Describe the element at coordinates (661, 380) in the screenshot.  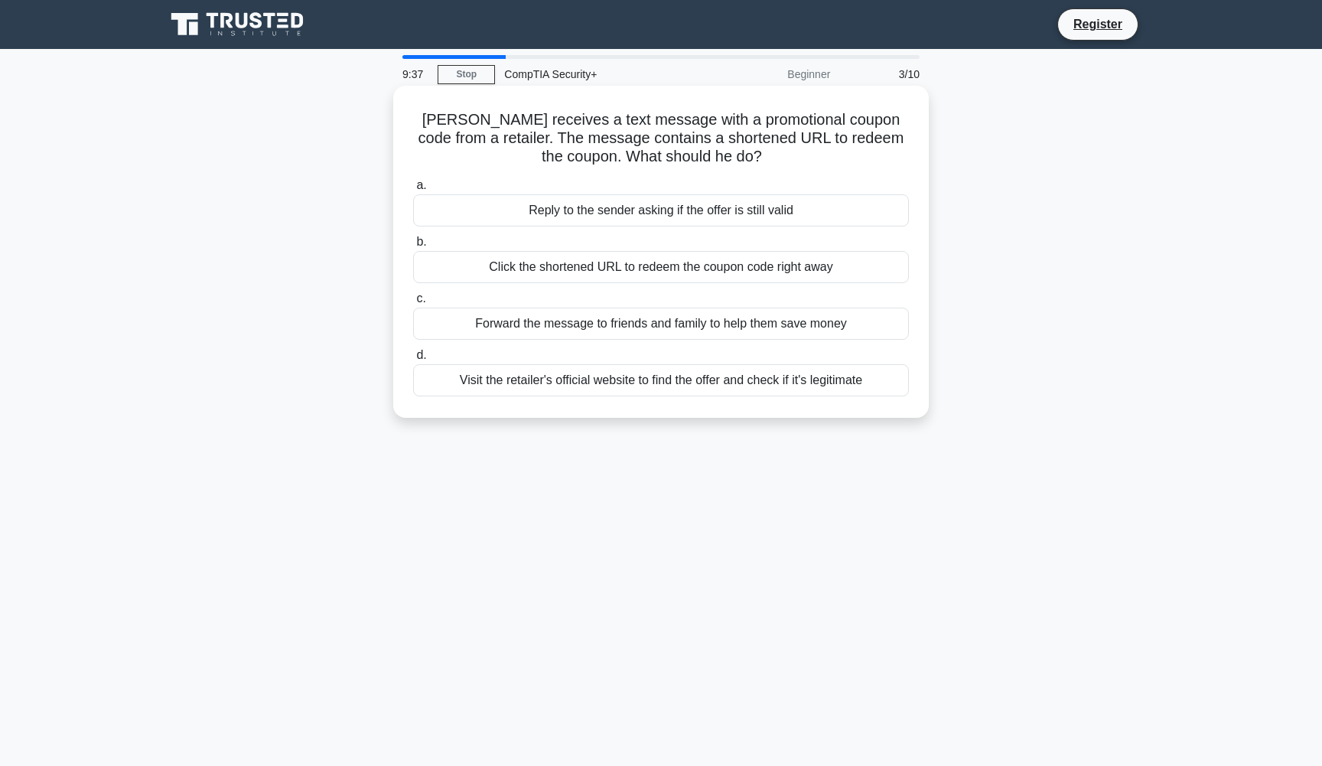
I see `div: Visit the retailer's official website to find the offer and check if it's legitimate` at that location.